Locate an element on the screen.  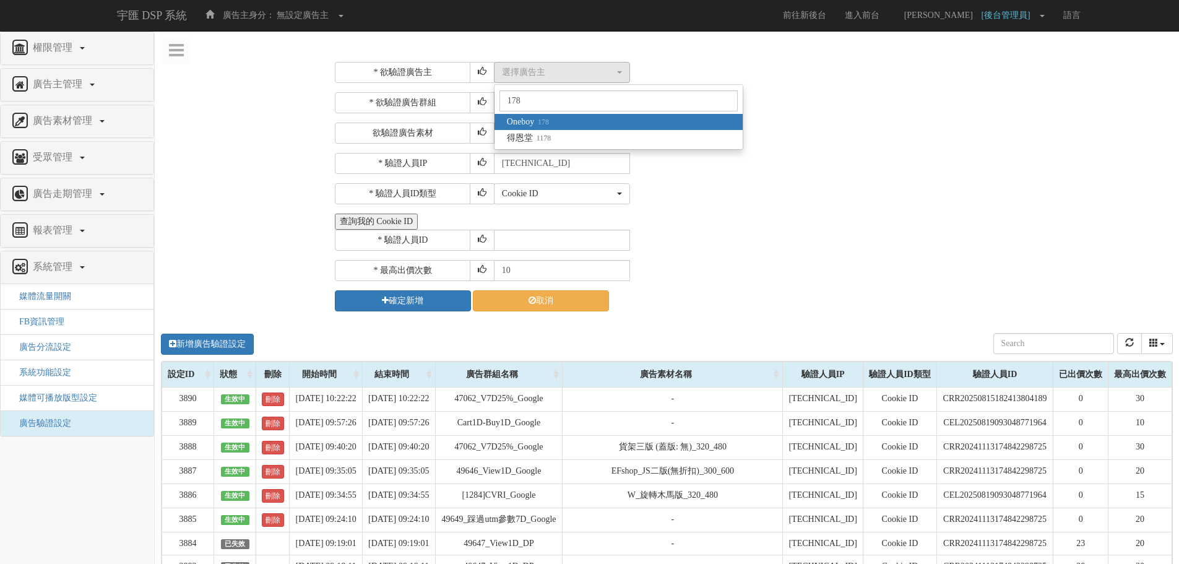
td: 貨架三版 (蓋版: 無)_320_480 is located at coordinates (673, 447).